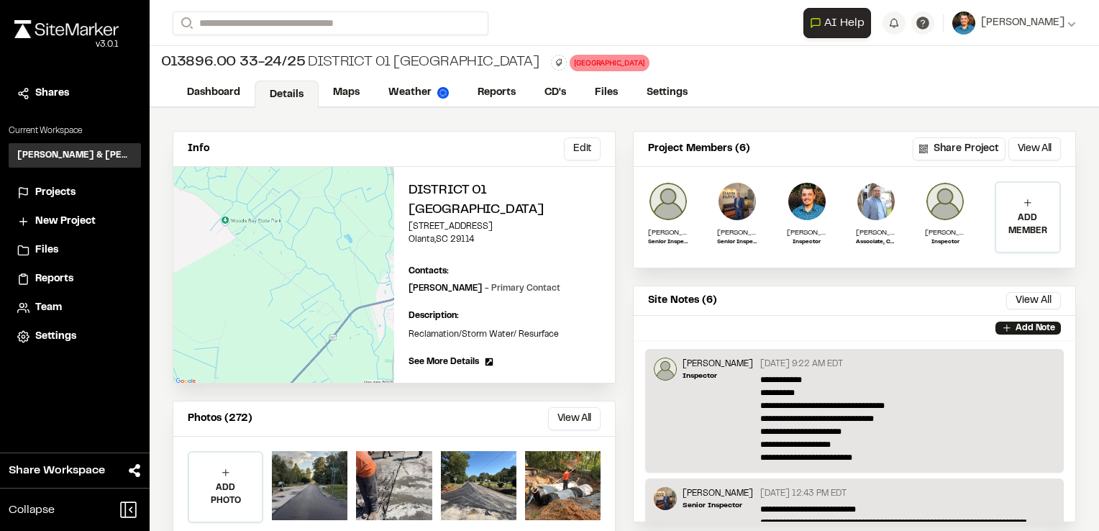  What do you see at coordinates (837, 23) in the screenshot?
I see `button: Open AI Assistant` at bounding box center [837, 23].